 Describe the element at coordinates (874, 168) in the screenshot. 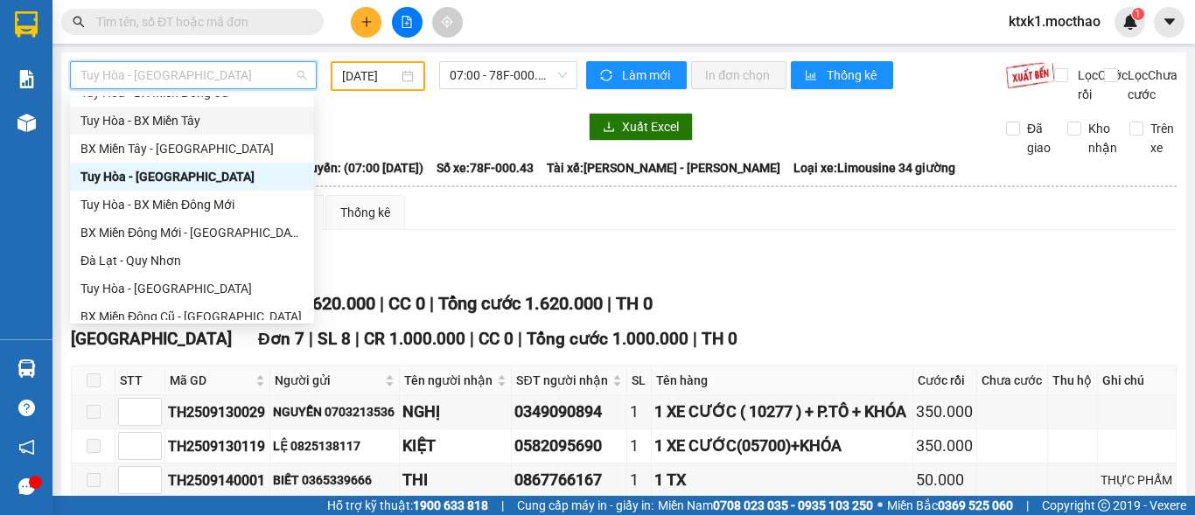

I see `span: Loại xe: Limousine 34 giường` at that location.